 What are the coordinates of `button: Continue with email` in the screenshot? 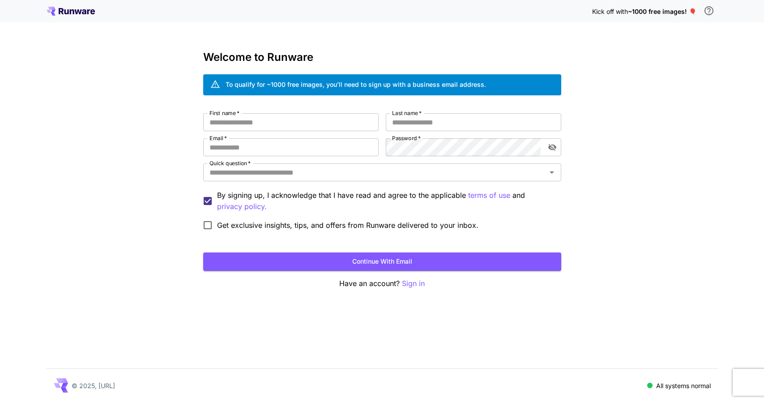 It's located at (382, 261).